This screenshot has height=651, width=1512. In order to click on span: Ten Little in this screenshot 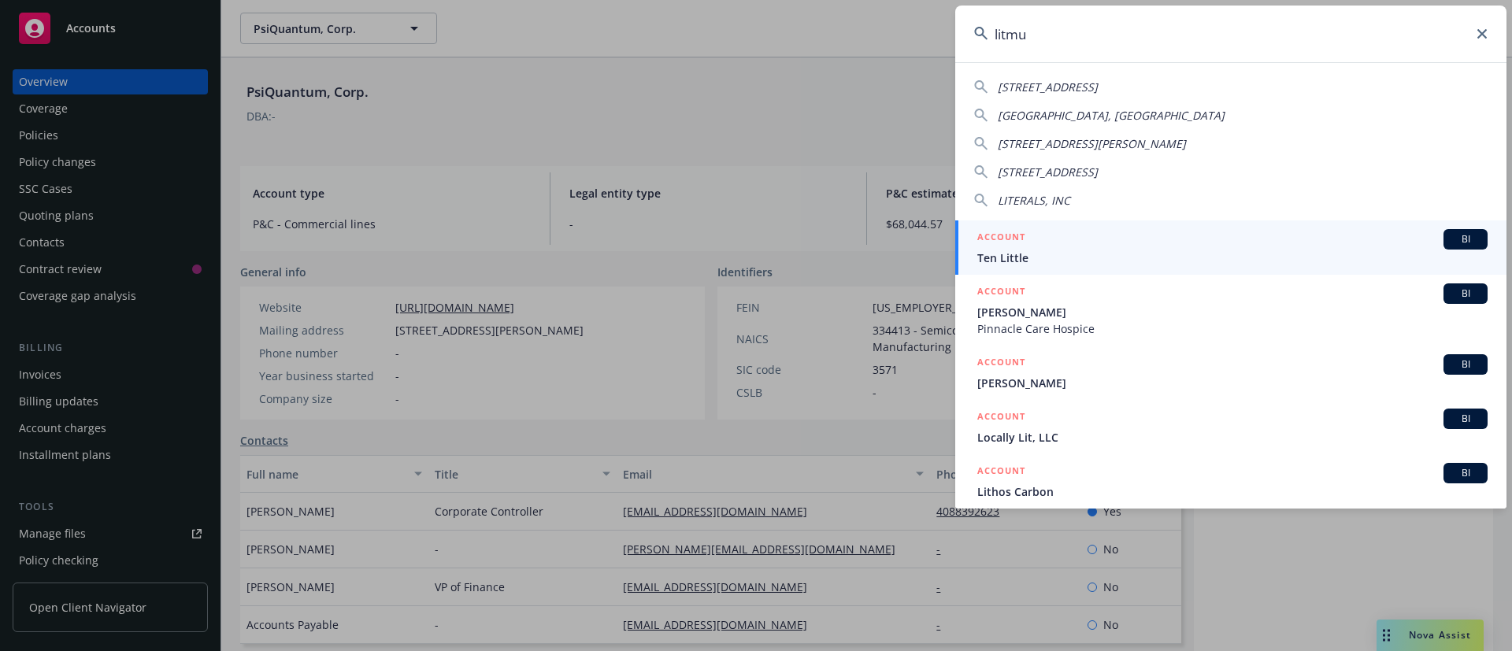, I will do `click(1233, 258)`.